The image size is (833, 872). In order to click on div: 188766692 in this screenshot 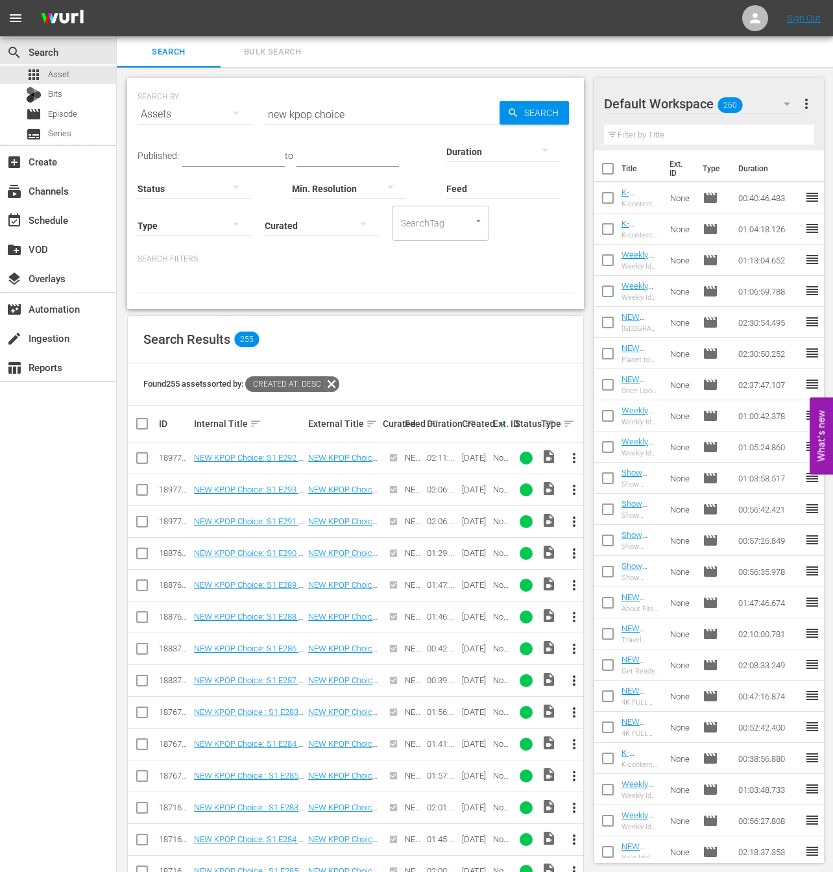, I will do `click(174, 584)`.